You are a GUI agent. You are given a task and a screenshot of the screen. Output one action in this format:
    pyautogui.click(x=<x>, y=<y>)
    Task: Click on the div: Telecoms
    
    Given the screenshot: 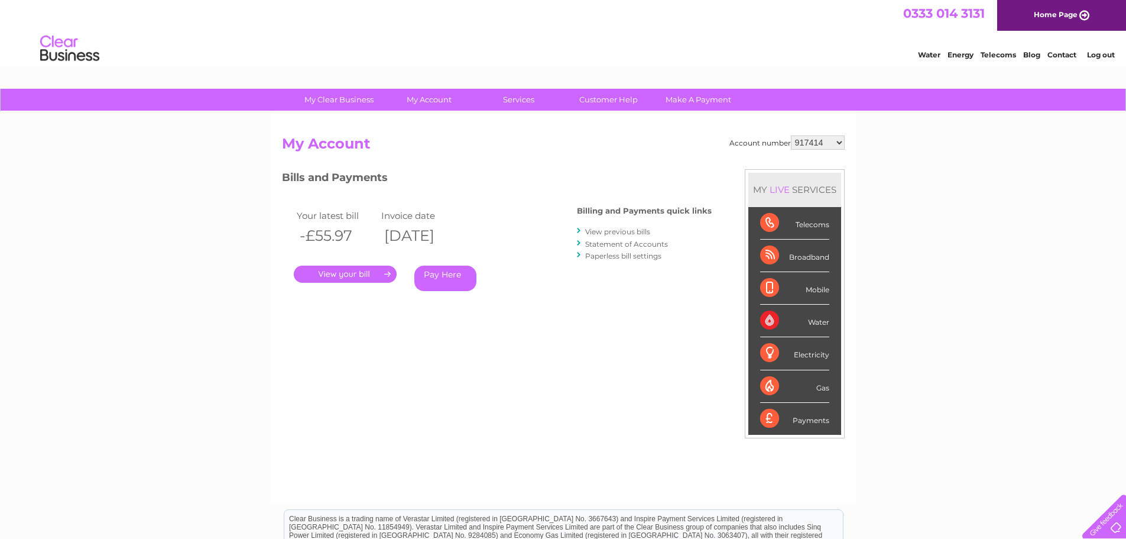 What is the action you would take?
    pyautogui.click(x=795, y=223)
    